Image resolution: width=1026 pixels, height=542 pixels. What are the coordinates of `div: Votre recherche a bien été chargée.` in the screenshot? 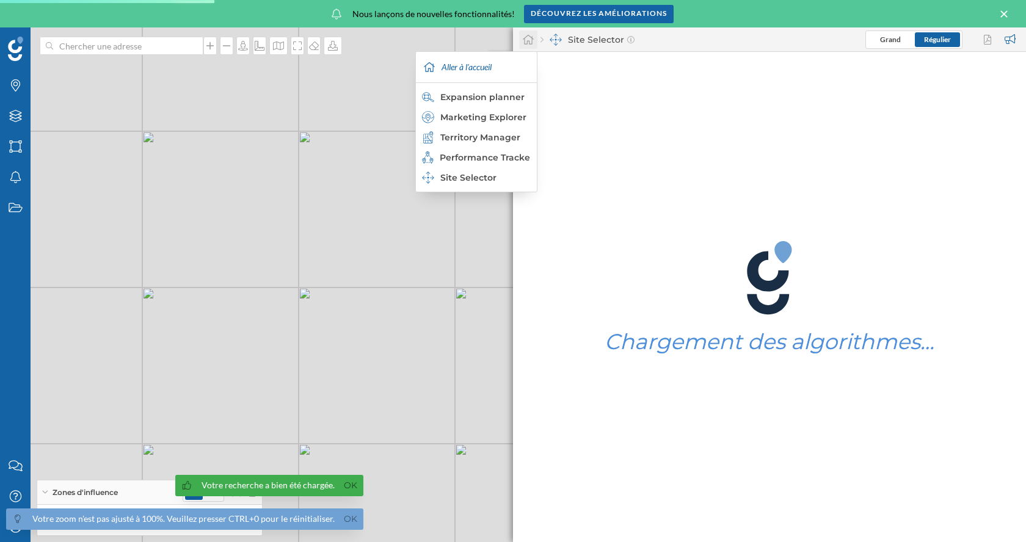 It's located at (268, 485).